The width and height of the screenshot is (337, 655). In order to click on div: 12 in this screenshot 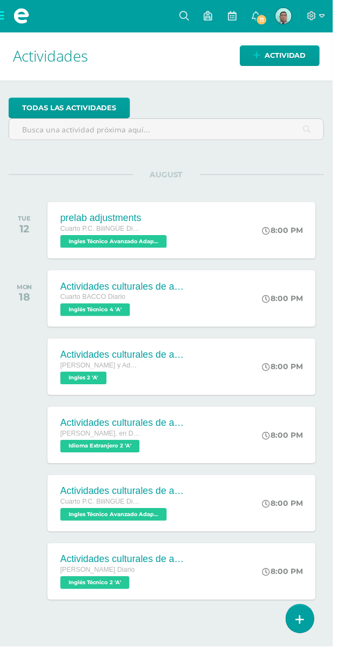, I will do `click(25, 232)`.